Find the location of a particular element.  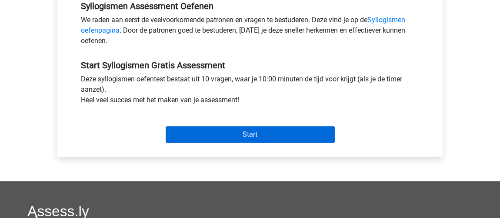

div: Deze syllogismen oefentest bestaat uit 10 vragen, waar je 10:00 minuten de tijd voor krijgt (als ... is located at coordinates (250, 91).